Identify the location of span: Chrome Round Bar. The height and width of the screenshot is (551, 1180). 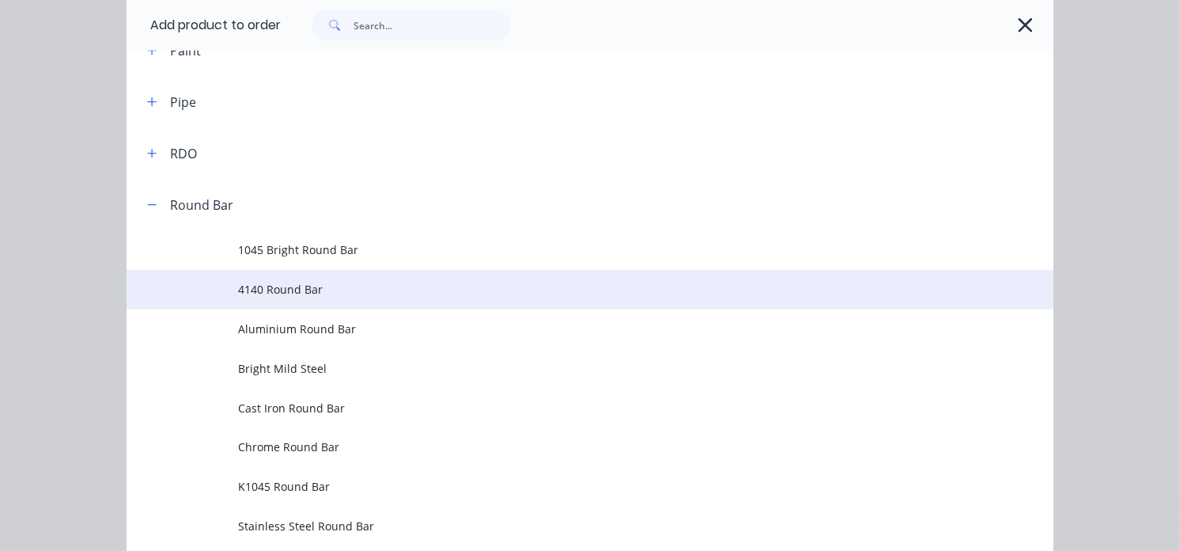
(564, 446).